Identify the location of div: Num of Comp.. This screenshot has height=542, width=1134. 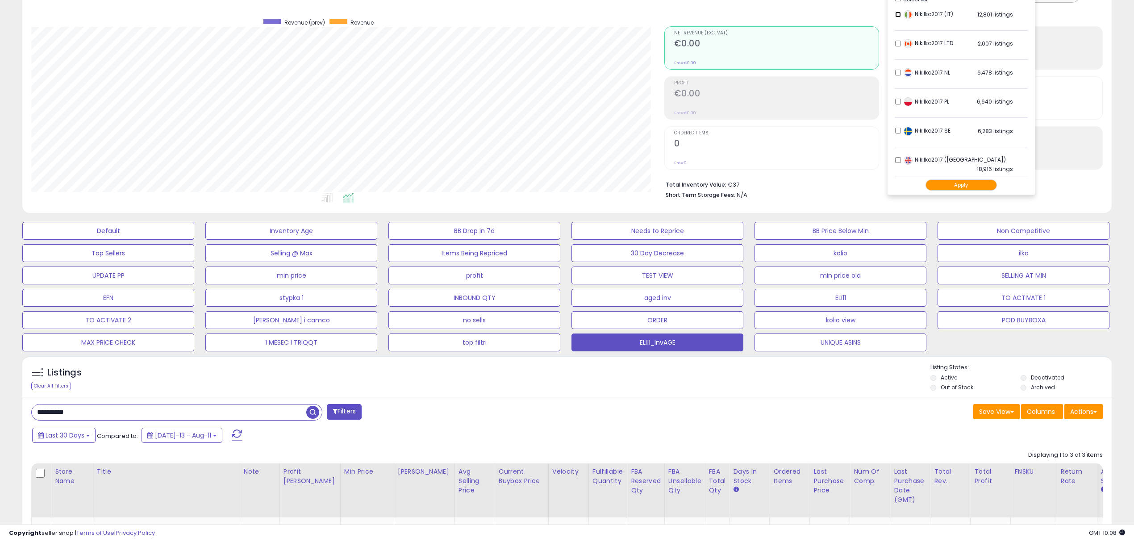
(870, 476).